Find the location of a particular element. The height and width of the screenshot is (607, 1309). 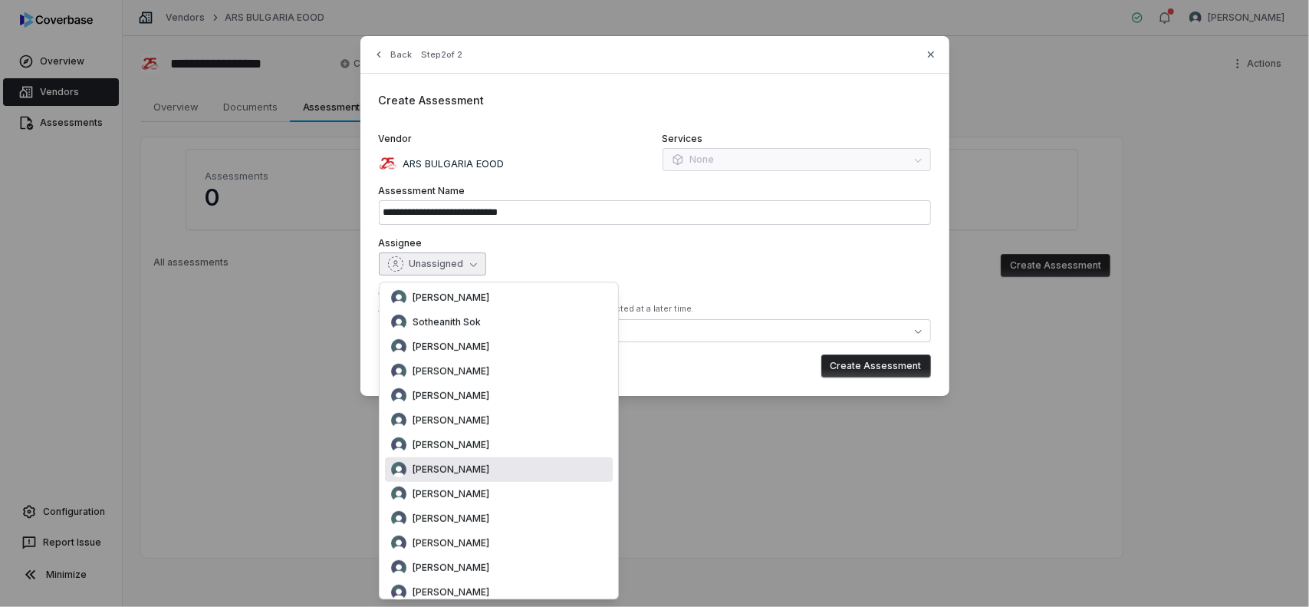

img: Sudheshna Dama avatar is located at coordinates (399, 494).